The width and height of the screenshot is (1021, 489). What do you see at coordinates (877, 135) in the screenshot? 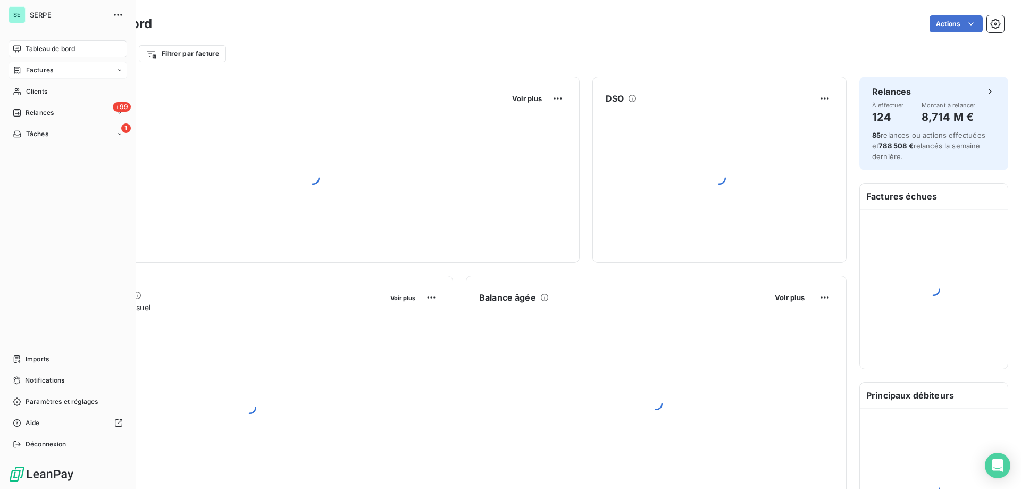
I see `span: 85` at bounding box center [877, 135].